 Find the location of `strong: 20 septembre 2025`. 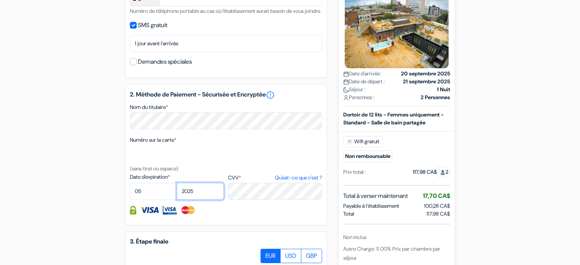

strong: 20 septembre 2025 is located at coordinates (425, 73).